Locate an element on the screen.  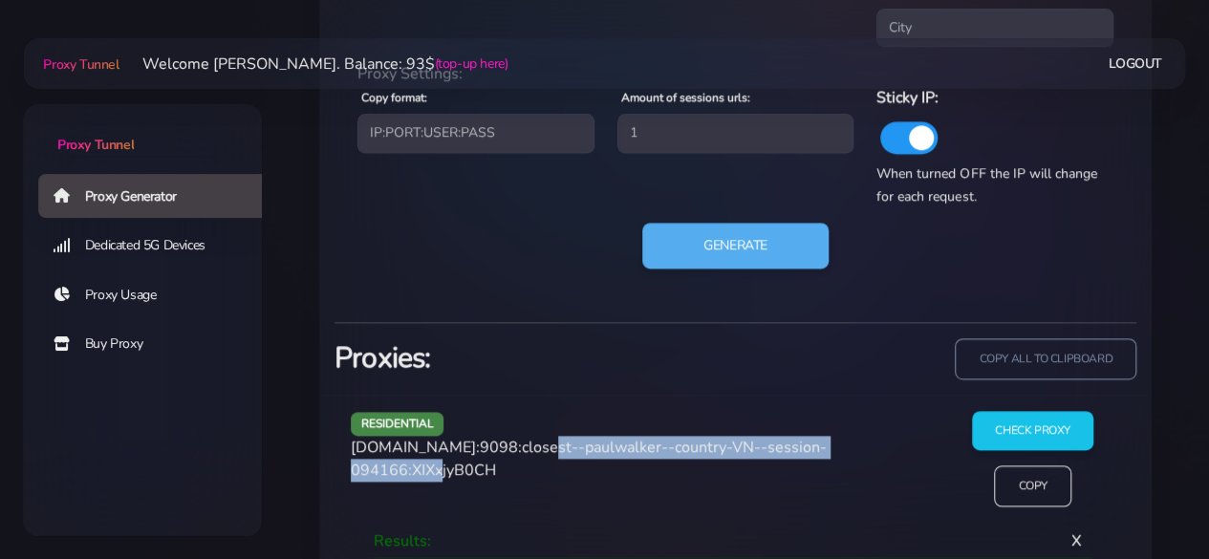
a: Account Top Up is located at coordinates (158, 394).